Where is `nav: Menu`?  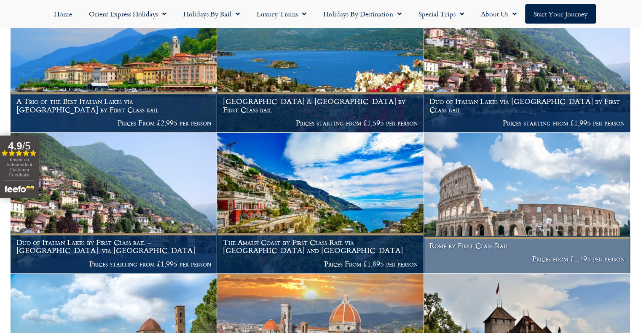
nav: Menu is located at coordinates (320, 14).